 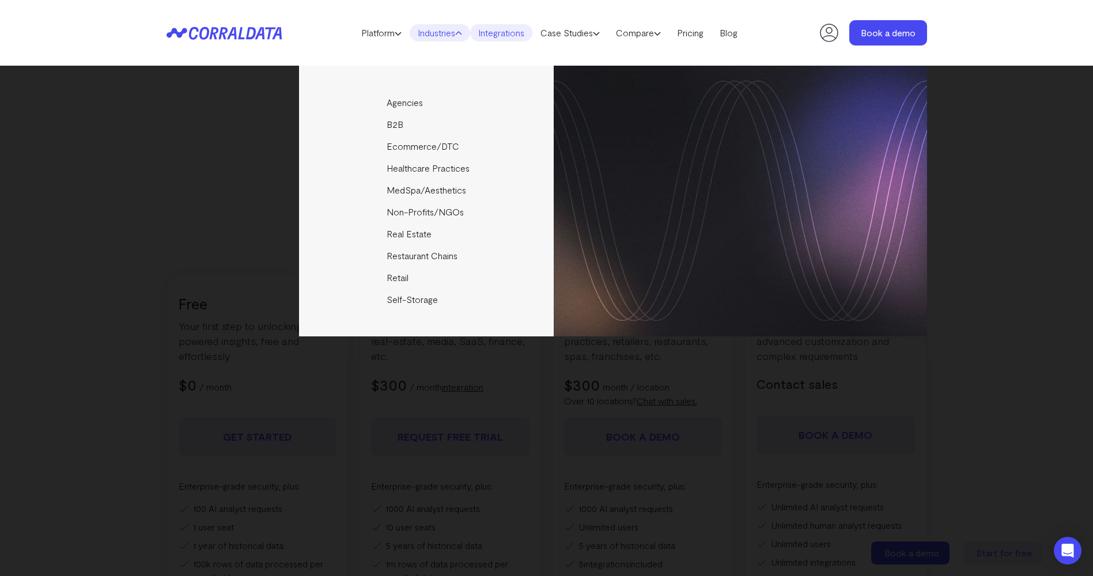 What do you see at coordinates (427, 278) in the screenshot?
I see `a: Retail` at bounding box center [427, 278].